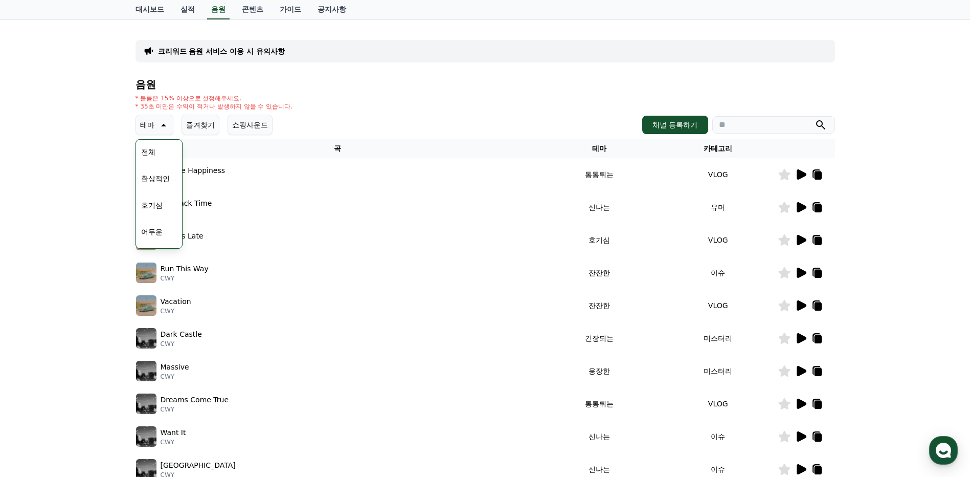 Image resolution: width=970 pixels, height=477 pixels. What do you see at coordinates (599, 338) in the screenshot?
I see `td: 긴장되는` at bounding box center [599, 338].